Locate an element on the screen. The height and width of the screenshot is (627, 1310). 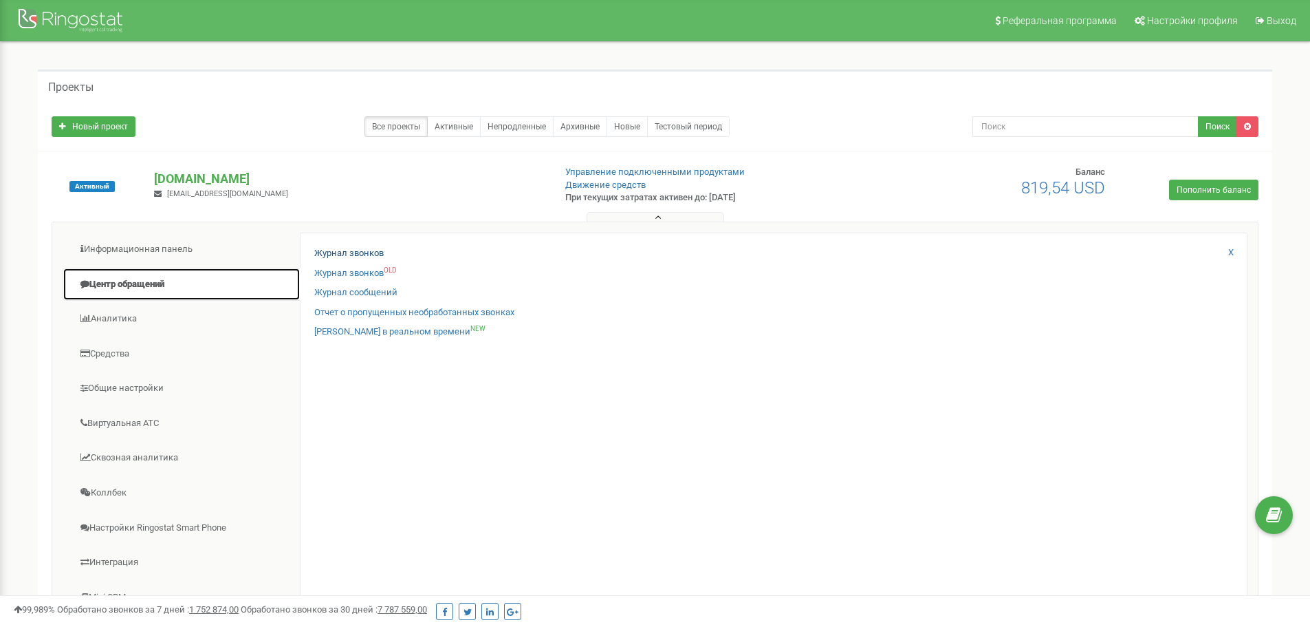
a: Коллбек is located at coordinates (182, 492).